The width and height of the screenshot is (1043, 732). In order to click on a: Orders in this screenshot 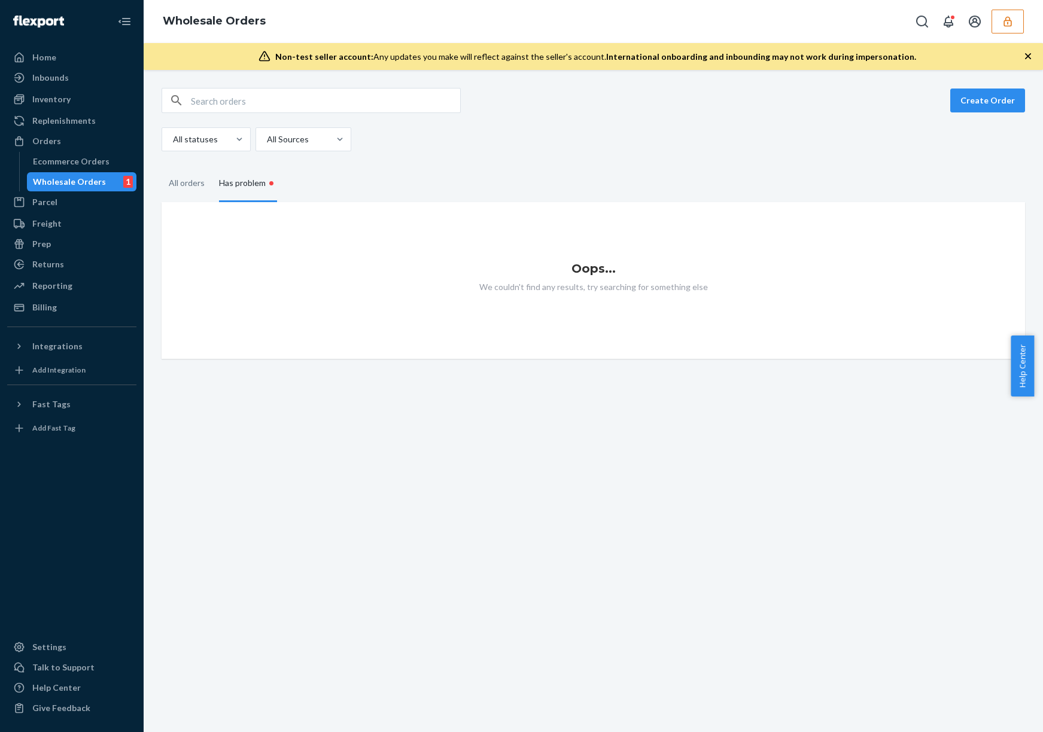, I will do `click(72, 141)`.